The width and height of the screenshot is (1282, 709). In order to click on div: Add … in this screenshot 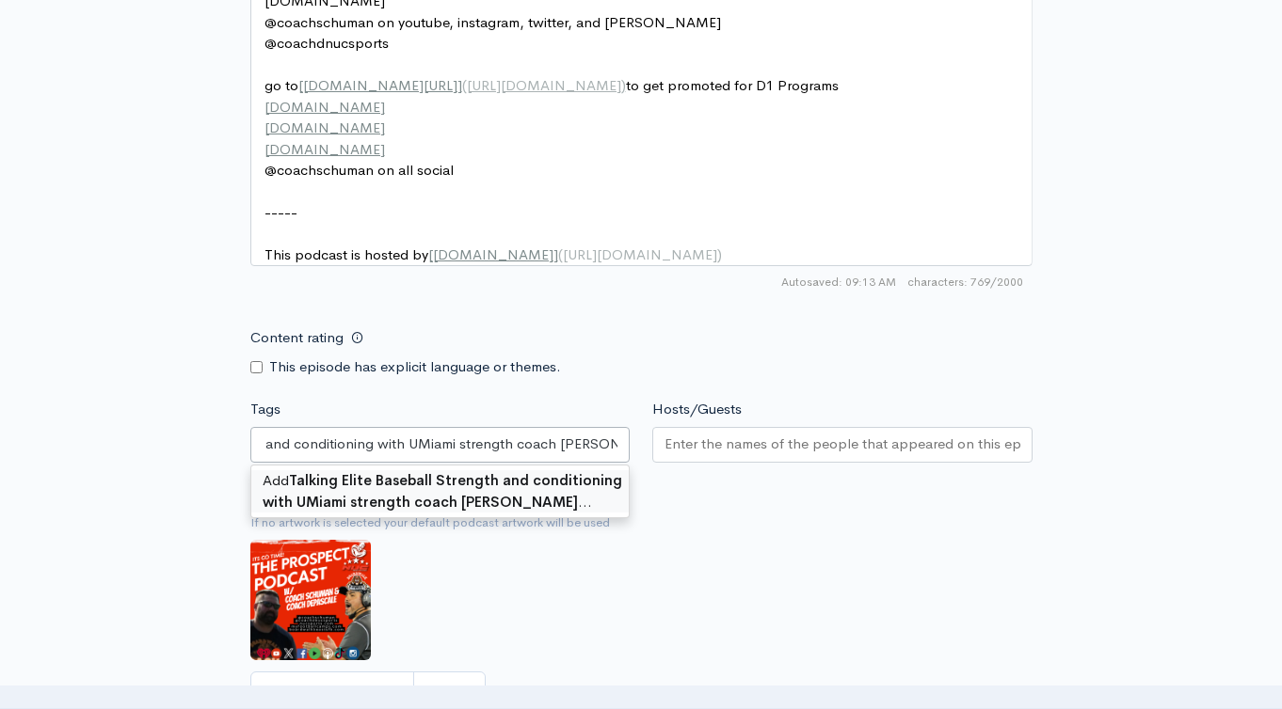, I will do `click(440, 491)`.